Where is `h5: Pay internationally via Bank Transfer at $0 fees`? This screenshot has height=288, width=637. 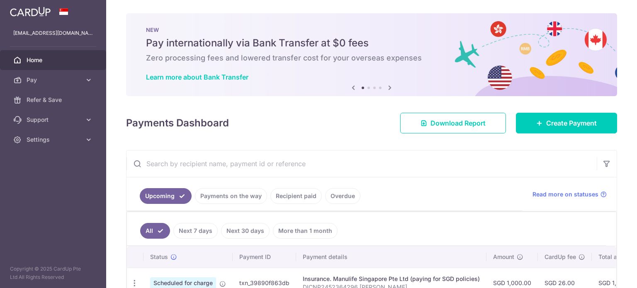
h5: Pay internationally via Bank Transfer at $0 fees is located at coordinates (371, 43).